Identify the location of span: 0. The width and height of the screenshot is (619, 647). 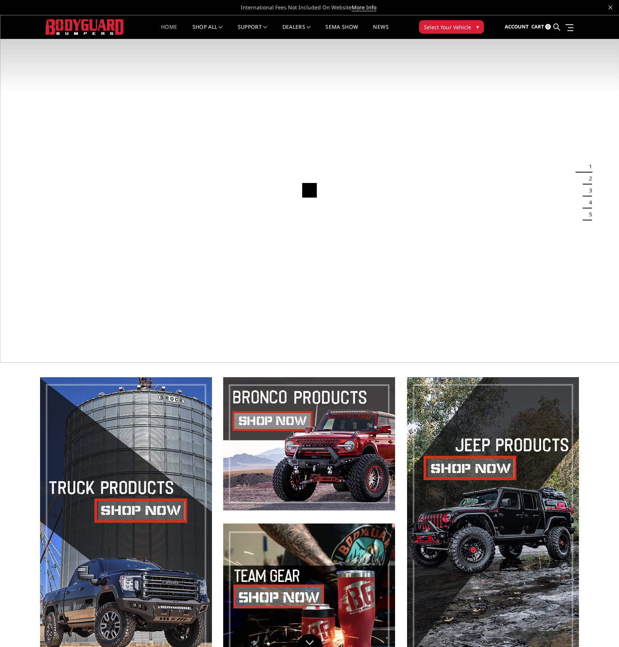
(548, 27).